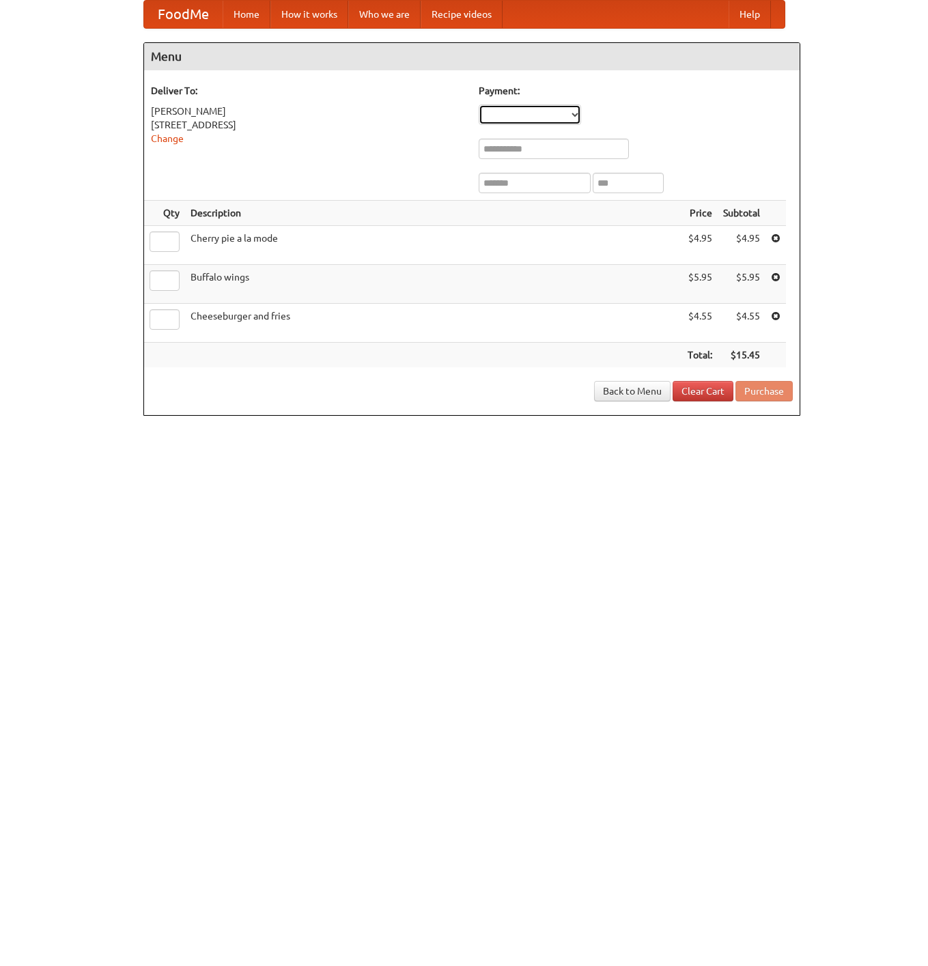 The image size is (928, 966). Describe the element at coordinates (433, 284) in the screenshot. I see `td: Buffalo wings` at that location.